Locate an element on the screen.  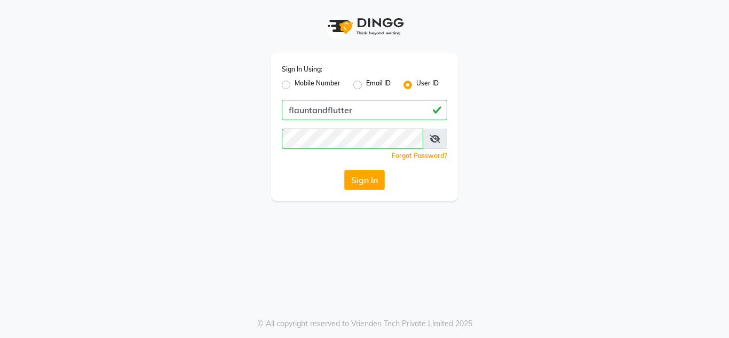
label: Sign In Using: is located at coordinates (302, 69).